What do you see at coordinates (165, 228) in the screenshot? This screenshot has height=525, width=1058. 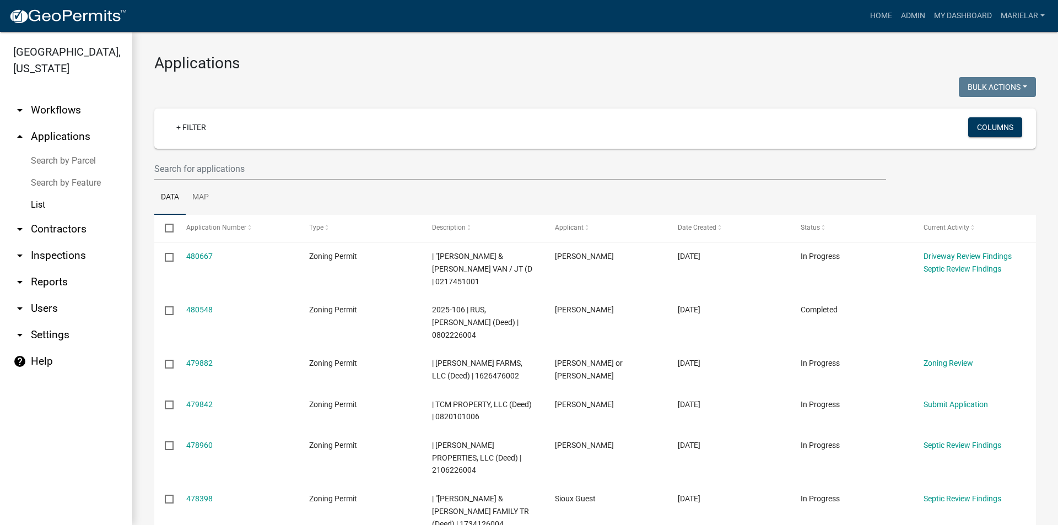 I see `datatable-header-cell: Select` at bounding box center [165, 228].